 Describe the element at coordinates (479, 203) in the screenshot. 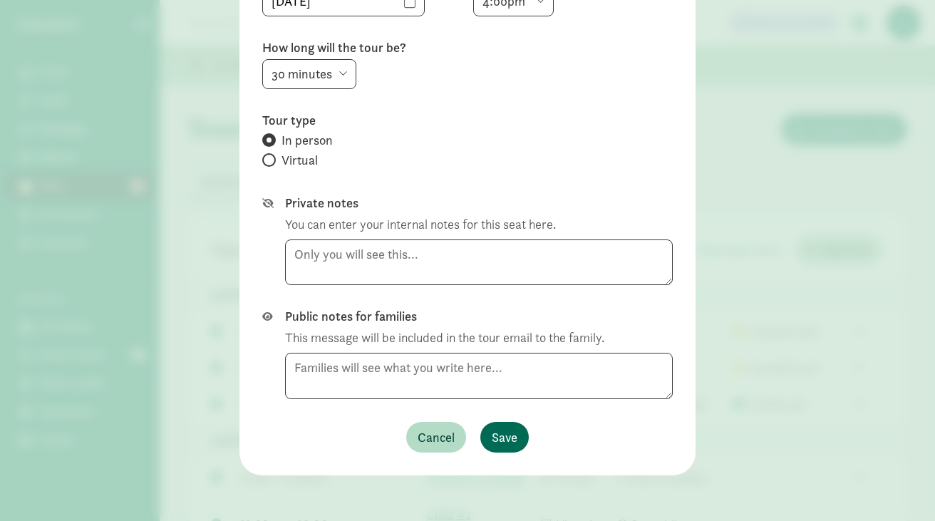

I see `label: Private notes` at that location.